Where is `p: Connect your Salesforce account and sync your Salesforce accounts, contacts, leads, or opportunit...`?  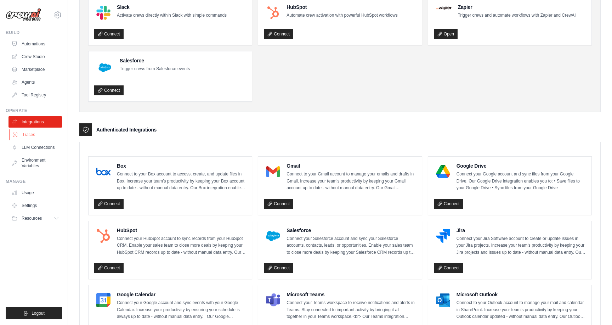
p: Connect your Salesforce account and sync your Salesforce accounts, contacts, leads, or opportunit... is located at coordinates (351, 246).